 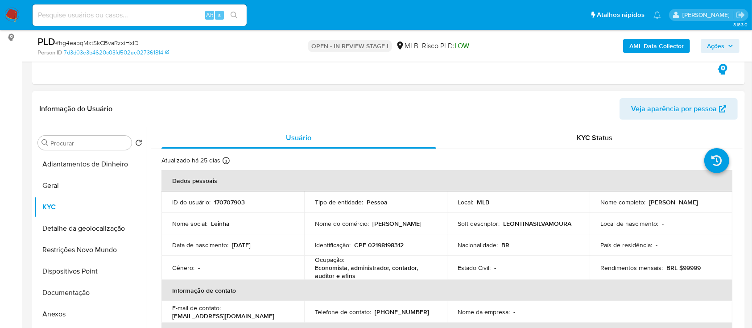 What do you see at coordinates (196, 308) in the screenshot?
I see `p: E-mail de contato :` at bounding box center [196, 308].